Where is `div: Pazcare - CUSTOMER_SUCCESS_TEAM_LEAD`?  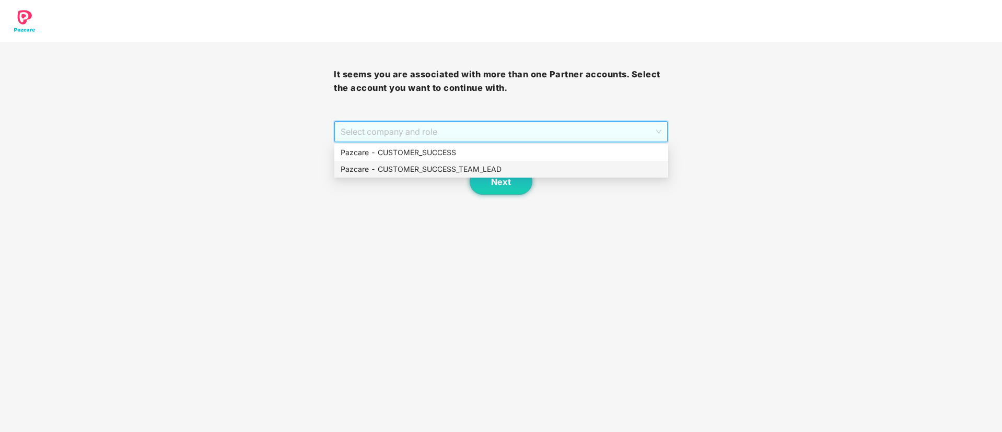
div: Pazcare - CUSTOMER_SUCCESS_TEAM_LEAD is located at coordinates (501, 169).